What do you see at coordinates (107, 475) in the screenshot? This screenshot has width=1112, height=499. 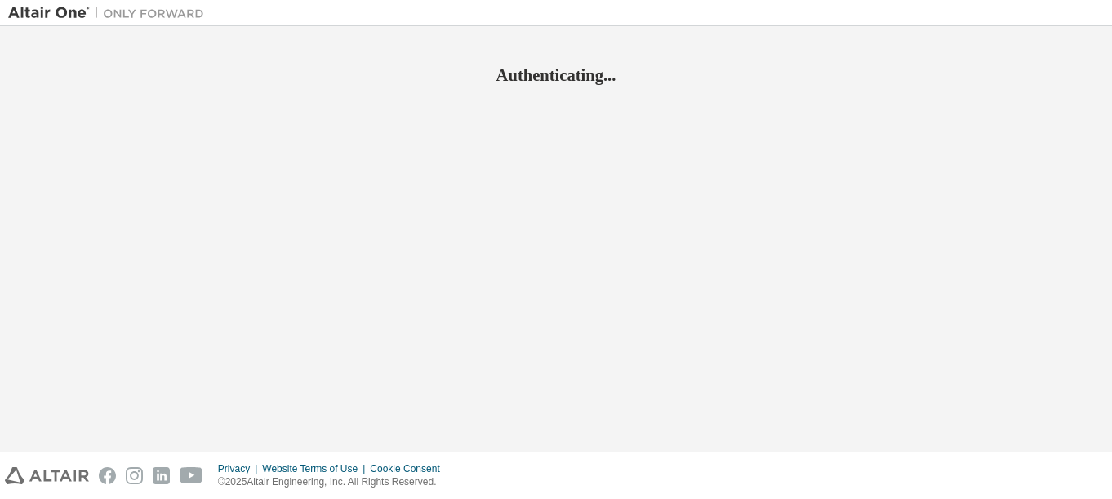 I see `img: facebook.svg` at bounding box center [107, 475].